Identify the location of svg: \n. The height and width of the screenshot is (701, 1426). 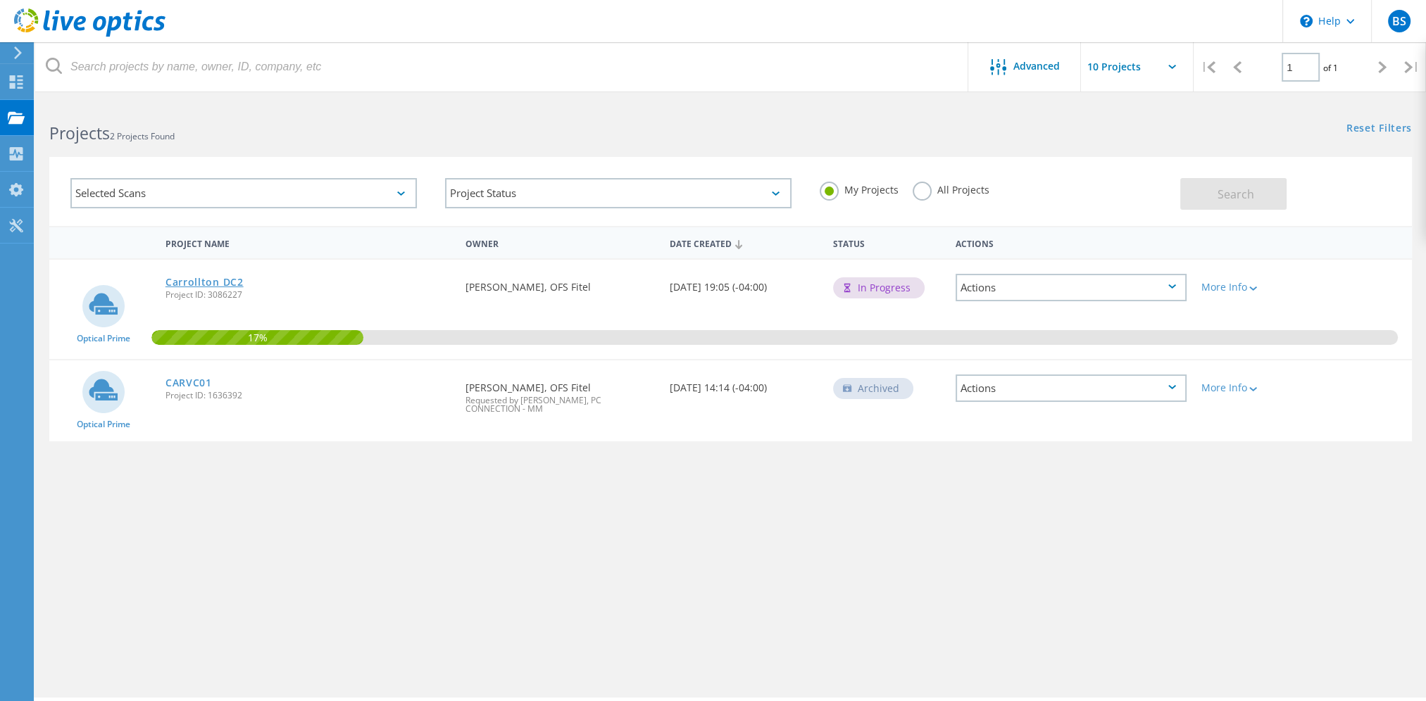
(1306, 21).